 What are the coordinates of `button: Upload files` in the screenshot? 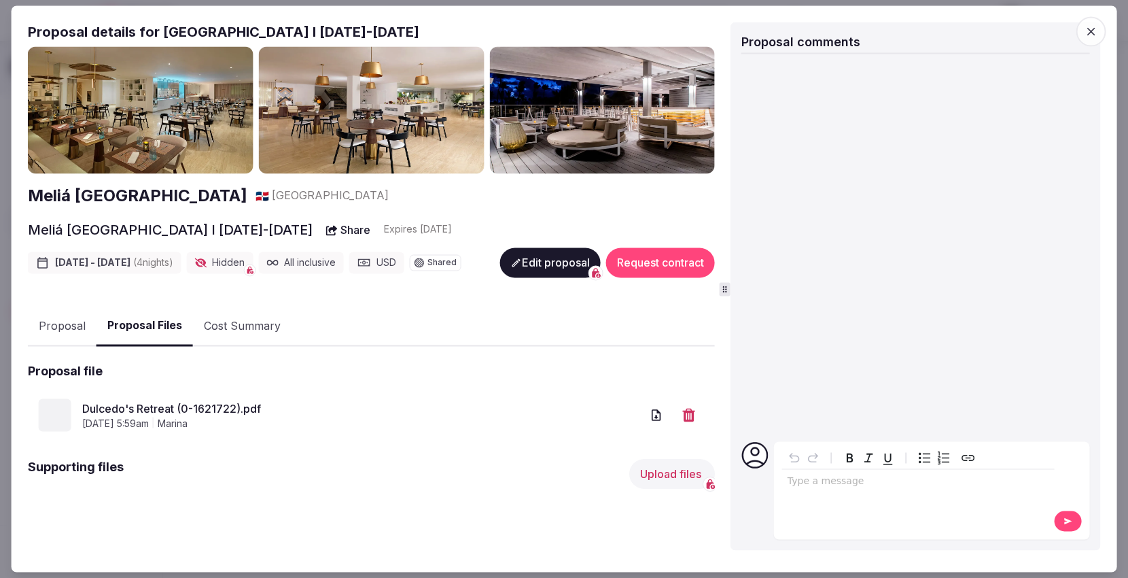 It's located at (672, 474).